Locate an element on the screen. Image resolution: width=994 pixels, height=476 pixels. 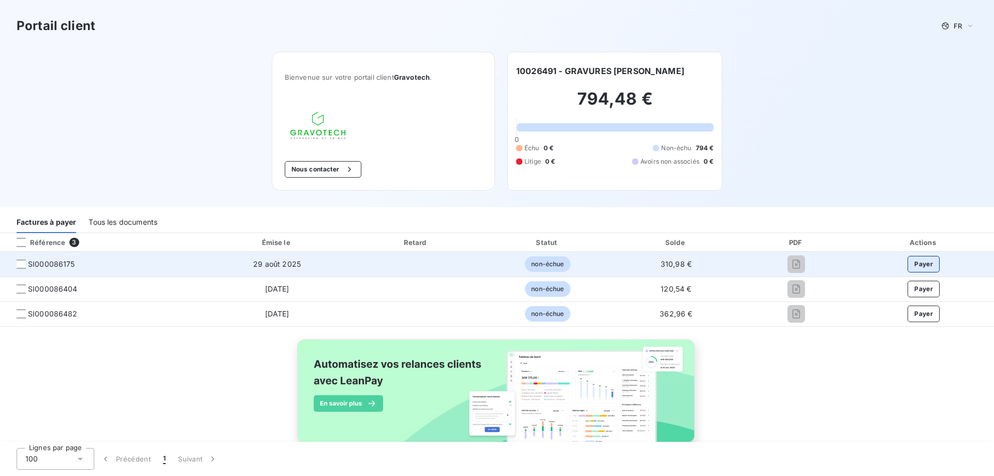
div: Émise le is located at coordinates (277, 242).